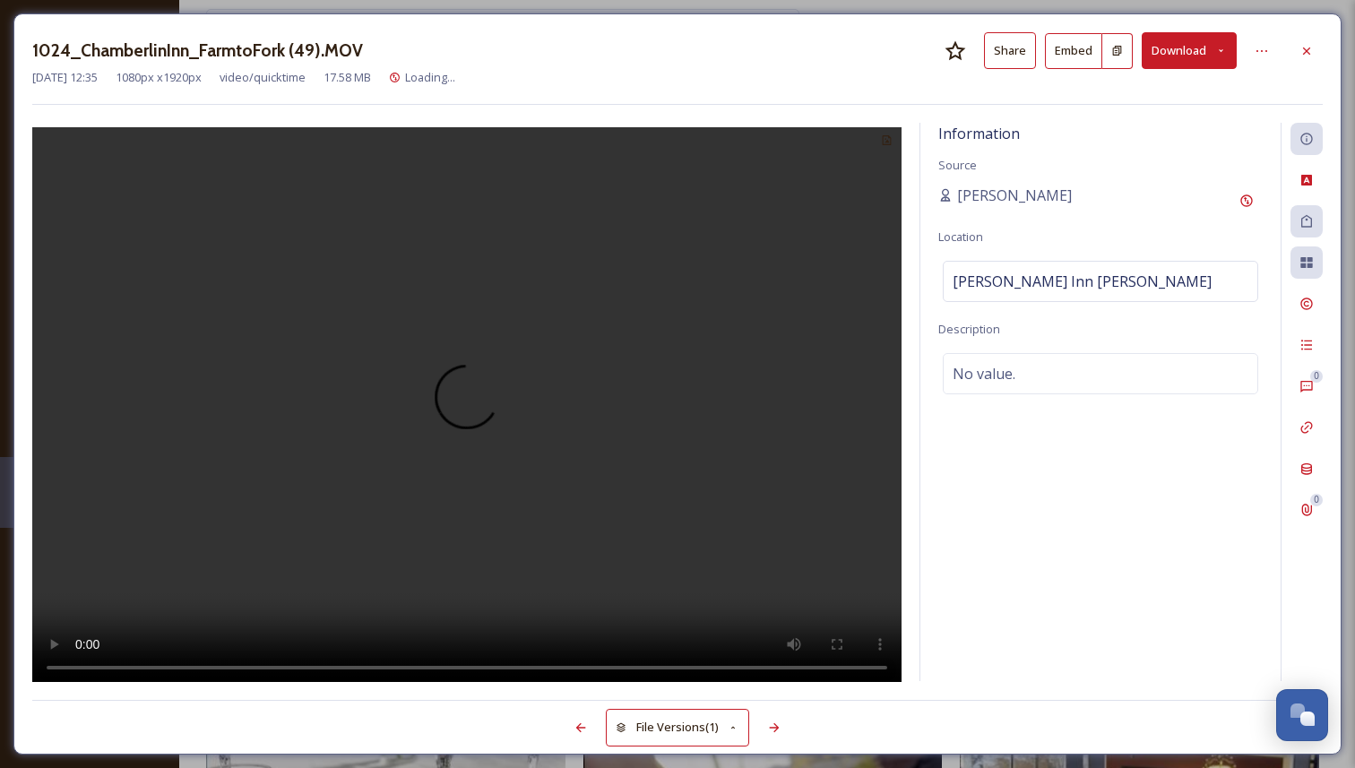 This screenshot has height=768, width=1355. What do you see at coordinates (347, 77) in the screenshot?
I see `span: 17.58 MB` at bounding box center [347, 77].